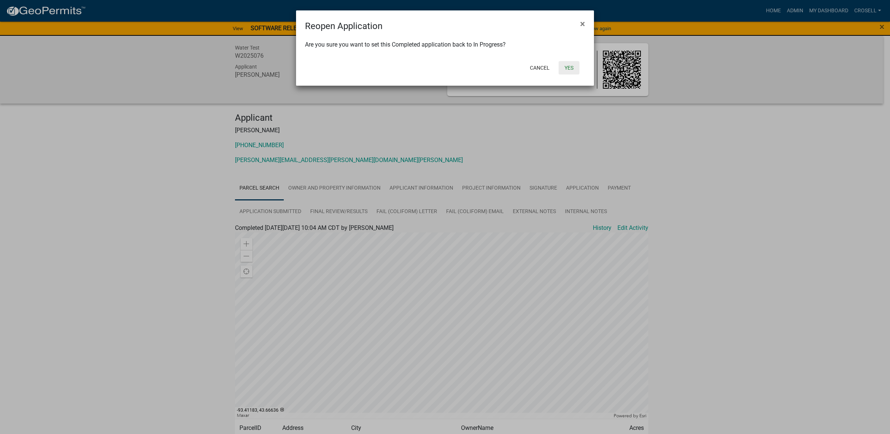 This screenshot has height=434, width=890. I want to click on h4: Reopen Application, so click(344, 26).